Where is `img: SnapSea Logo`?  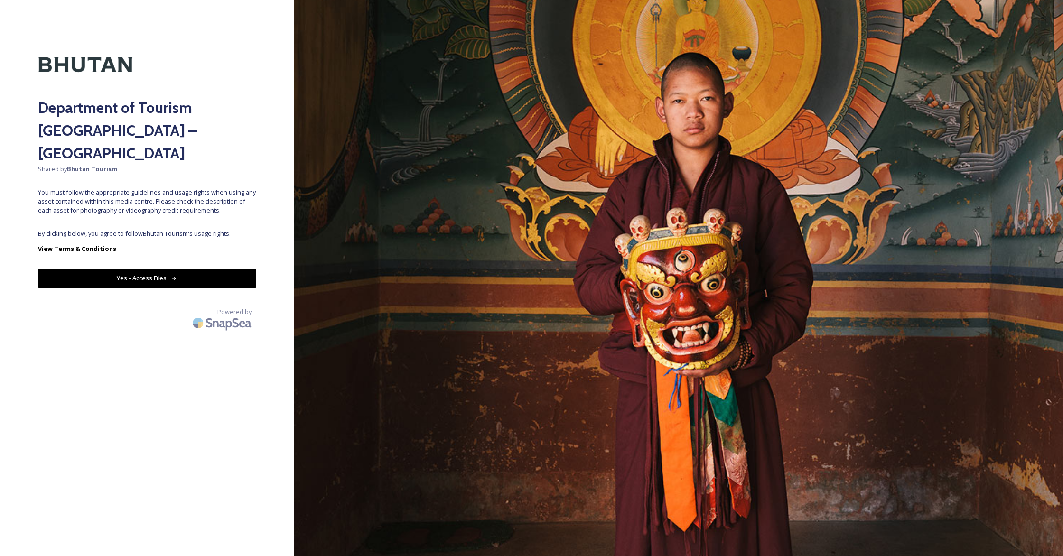 img: SnapSea Logo is located at coordinates (223, 323).